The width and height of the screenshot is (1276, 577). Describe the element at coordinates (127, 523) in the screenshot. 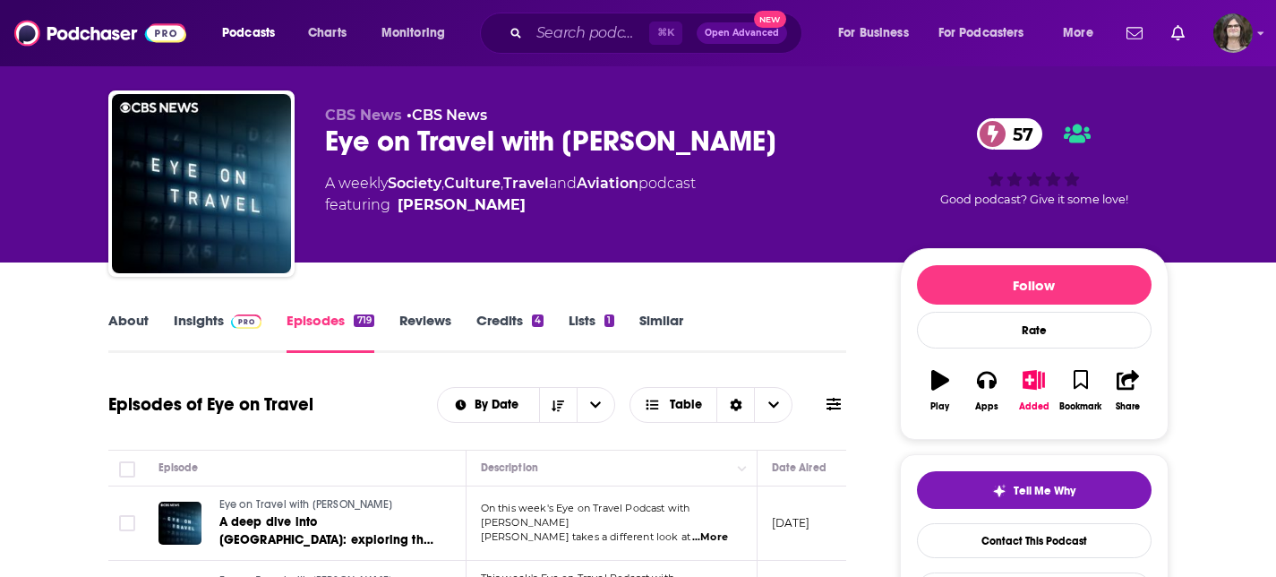

I see `span: Toggle select row` at that location.